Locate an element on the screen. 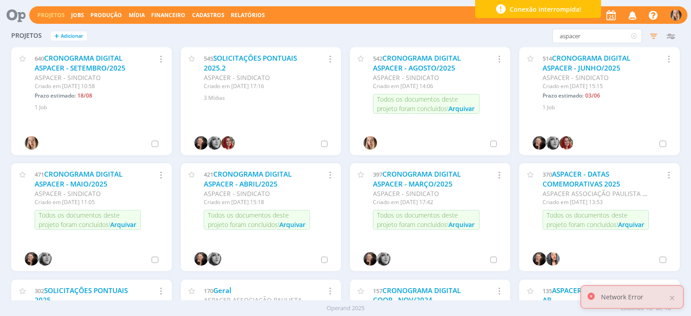 This screenshot has height=316, width=691. span: 170 is located at coordinates (208, 291).